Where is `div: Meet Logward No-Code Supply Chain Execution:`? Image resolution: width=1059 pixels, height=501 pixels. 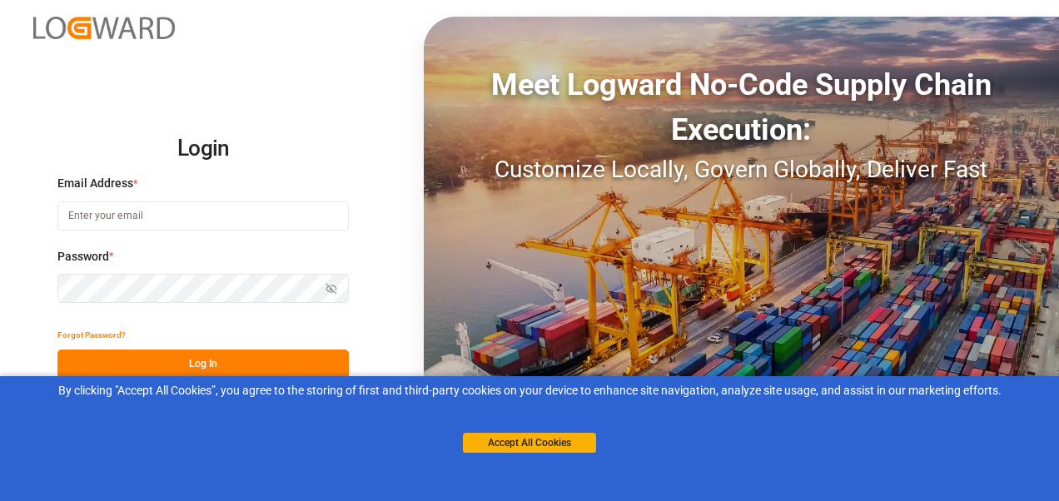 div: Meet Logward No-Code Supply Chain Execution: is located at coordinates (741, 107).